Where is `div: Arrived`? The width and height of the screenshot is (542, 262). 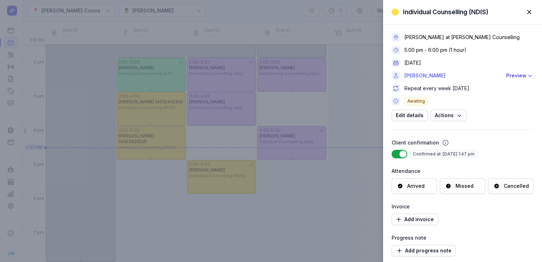
div: Arrived is located at coordinates (415, 186).